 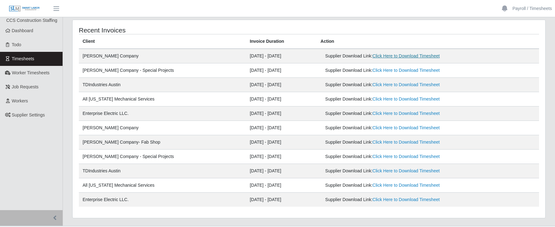 I want to click on span: Timesheets, so click(x=23, y=59).